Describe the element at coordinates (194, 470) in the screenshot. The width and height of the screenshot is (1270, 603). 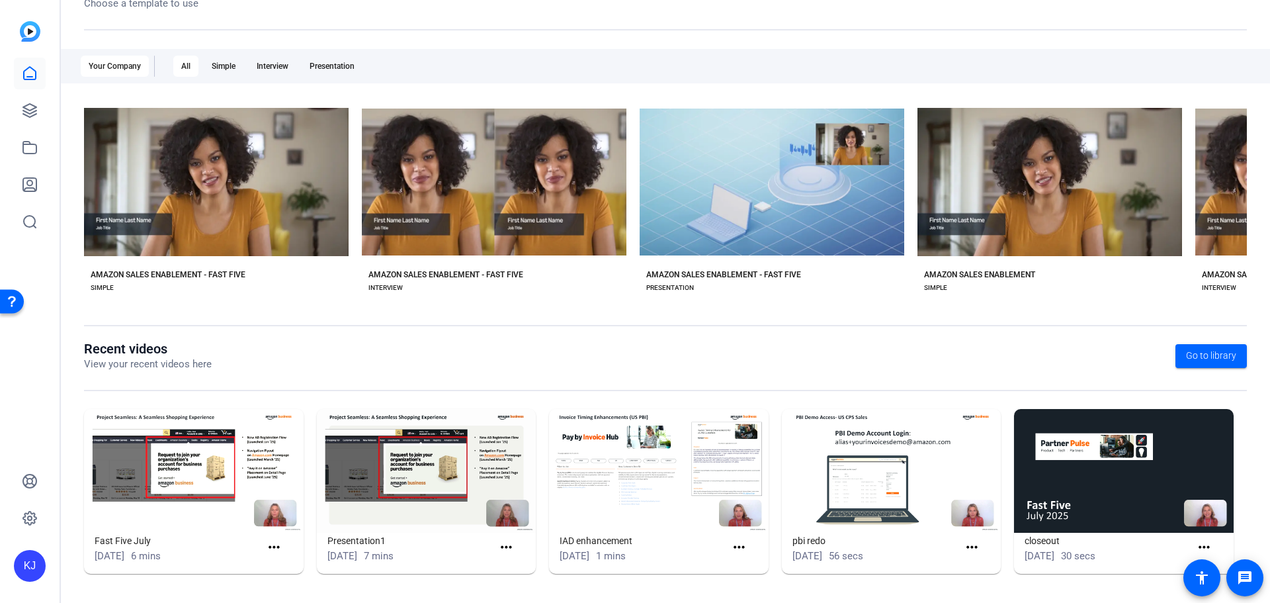
I see `img: Fast Five July` at that location.